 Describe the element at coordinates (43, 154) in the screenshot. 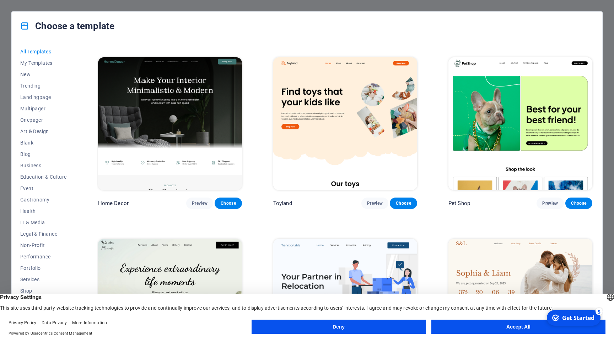

I see `button: Blog` at that location.